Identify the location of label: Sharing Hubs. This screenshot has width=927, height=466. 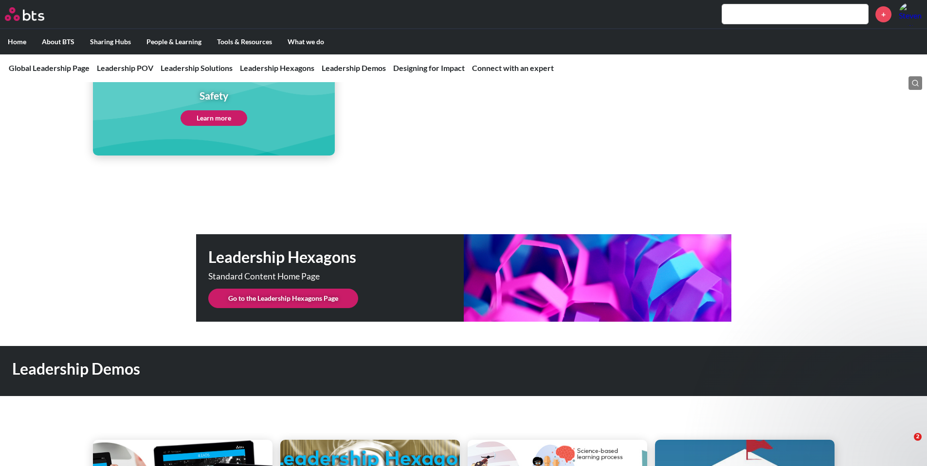
(110, 42).